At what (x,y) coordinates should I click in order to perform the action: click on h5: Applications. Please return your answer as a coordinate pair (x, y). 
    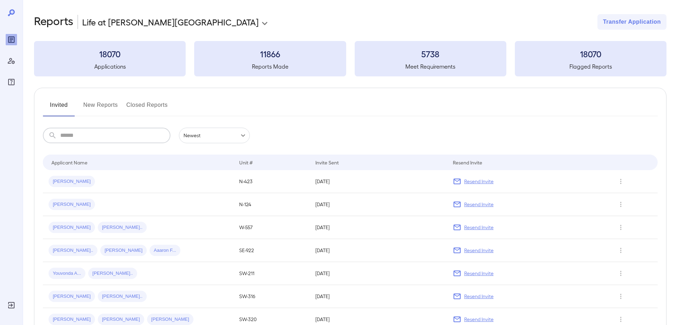
    Looking at the image, I should click on (110, 67).